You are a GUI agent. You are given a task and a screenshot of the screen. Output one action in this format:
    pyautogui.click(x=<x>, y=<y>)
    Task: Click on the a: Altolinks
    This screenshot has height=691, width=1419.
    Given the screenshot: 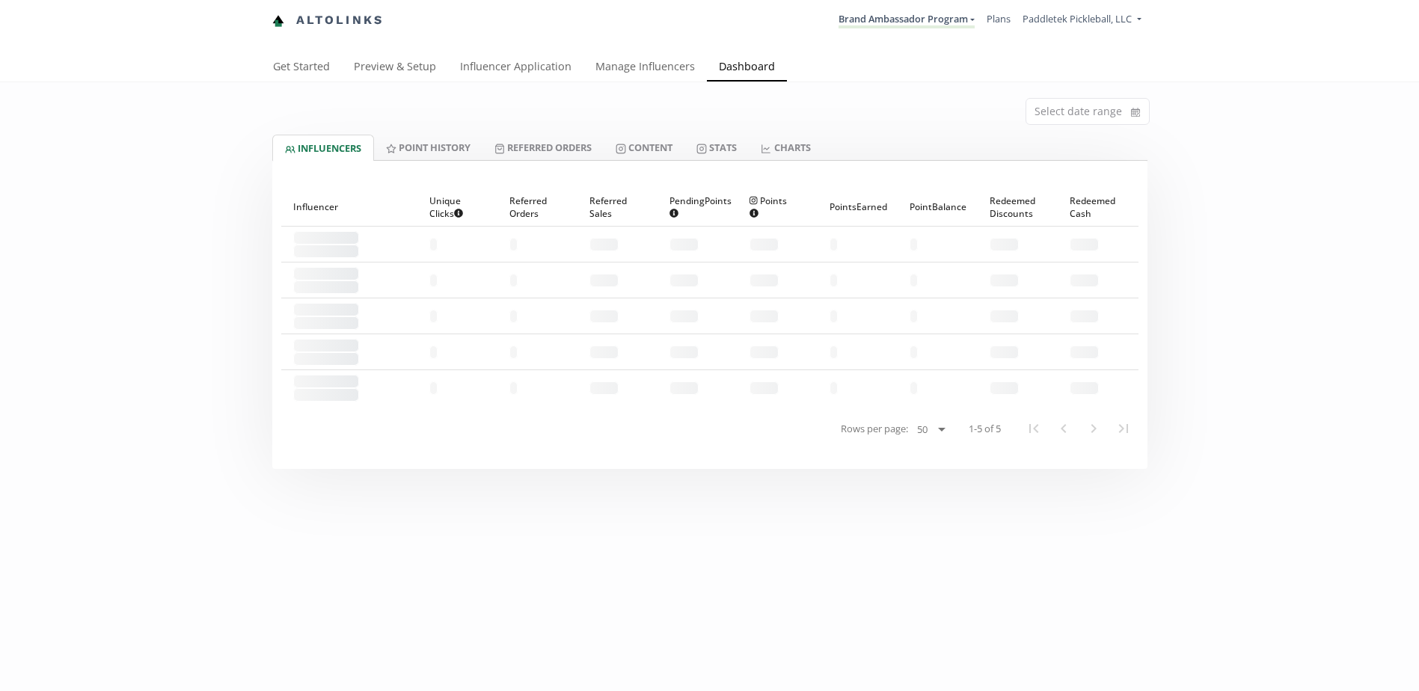 What is the action you would take?
    pyautogui.click(x=328, y=20)
    